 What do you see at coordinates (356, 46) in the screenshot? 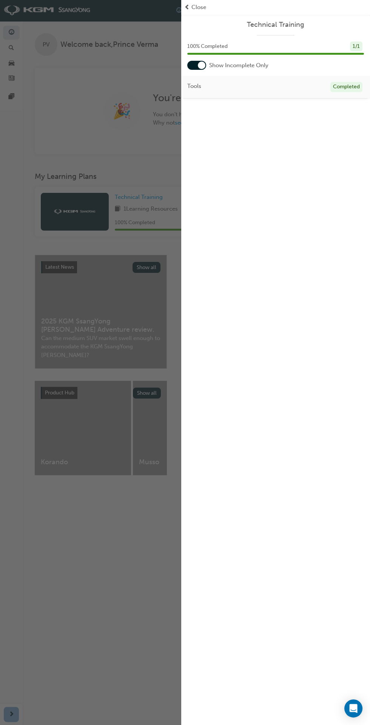
I see `div: 1 / 1` at bounding box center [356, 46].